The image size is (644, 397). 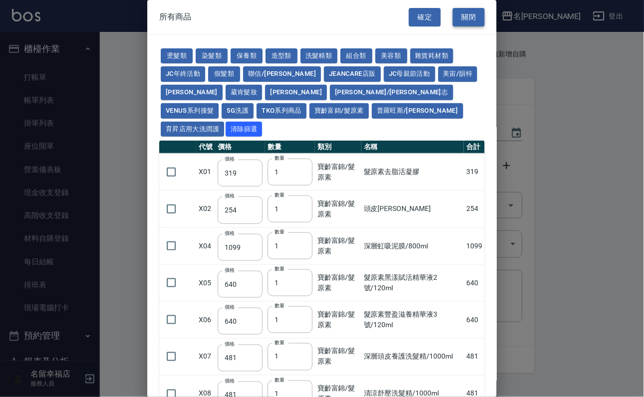 I want to click on th: 名稱, so click(x=412, y=147).